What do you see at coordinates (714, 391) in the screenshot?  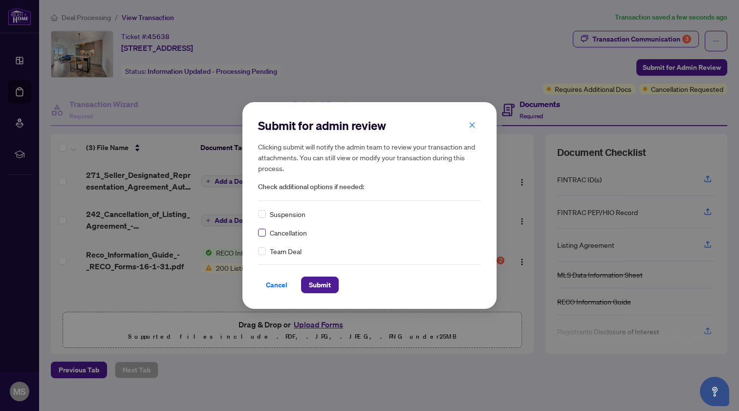 I see `button: Open asap` at bounding box center [714, 391].